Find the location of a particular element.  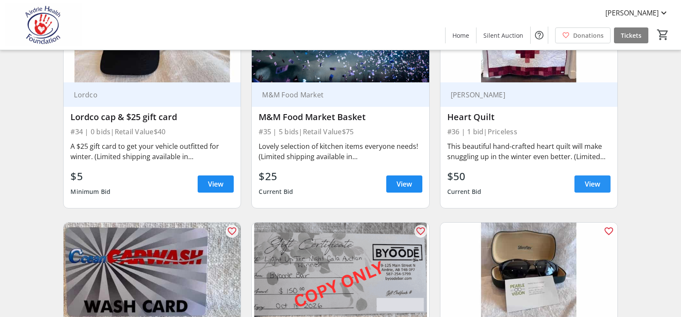

div: This beautiful hand-crafted heart quilt will make snuggling up in the winter even better. (Limite... is located at coordinates (529, 152).